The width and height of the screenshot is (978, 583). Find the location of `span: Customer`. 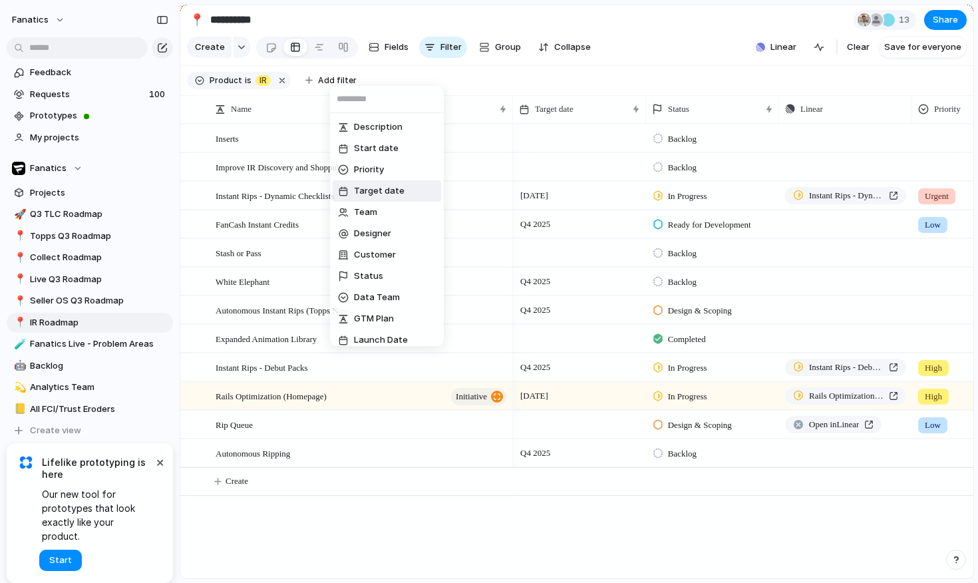

span: Customer is located at coordinates (375, 255).